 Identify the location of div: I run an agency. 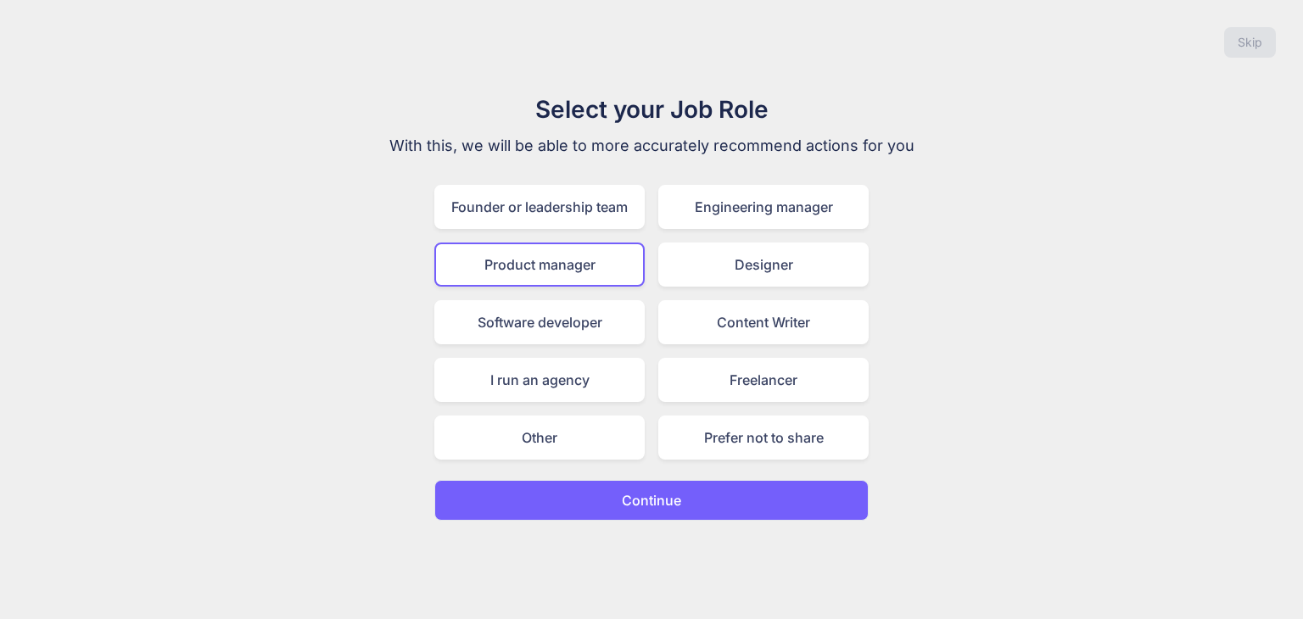
(540, 380).